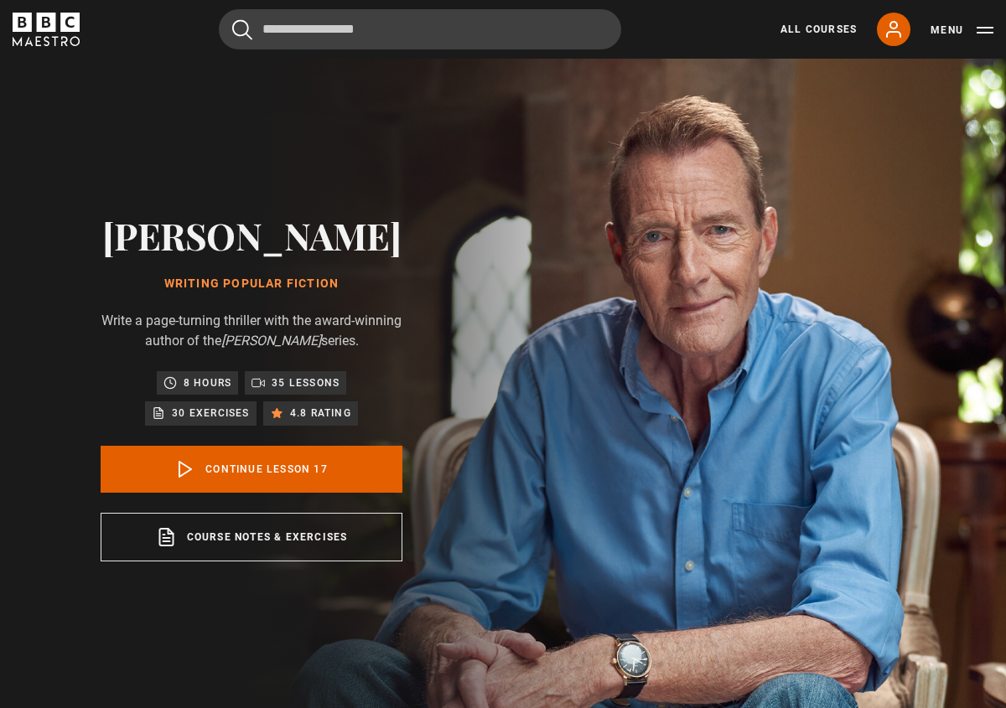 Image resolution: width=1006 pixels, height=708 pixels. Describe the element at coordinates (251, 331) in the screenshot. I see `p: Write a page-turning thriller with the award-winning author of the series.` at that location.